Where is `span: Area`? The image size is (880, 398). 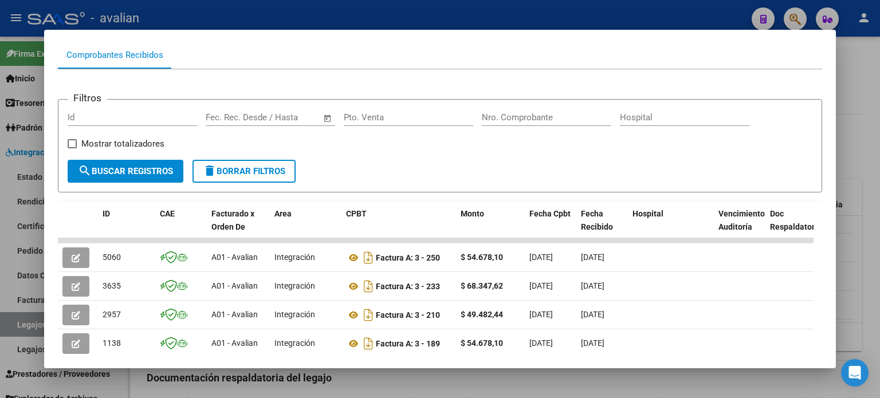 span: Area is located at coordinates (283, 214).